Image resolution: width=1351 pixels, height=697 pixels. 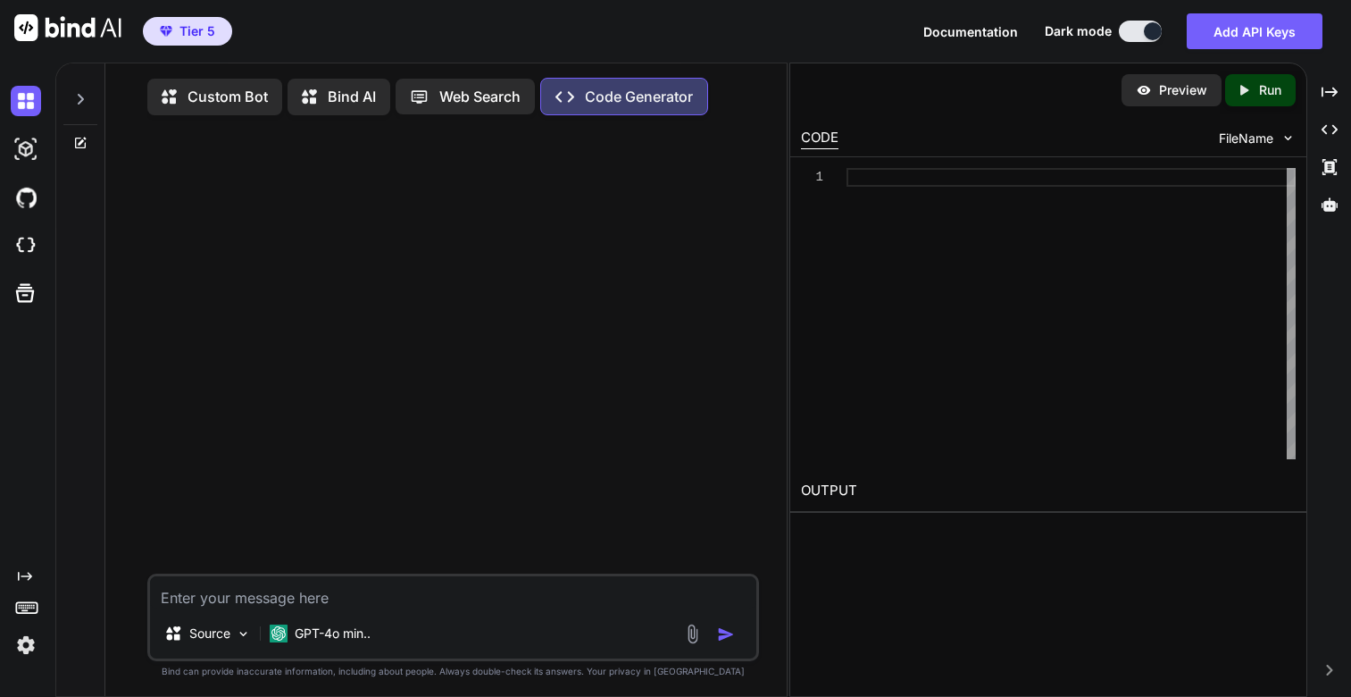 I want to click on p: Web Search, so click(x=480, y=96).